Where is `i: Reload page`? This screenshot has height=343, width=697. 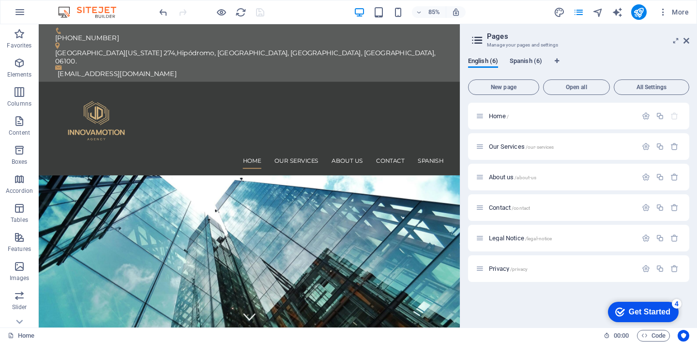
i: Reload page is located at coordinates (241, 12).